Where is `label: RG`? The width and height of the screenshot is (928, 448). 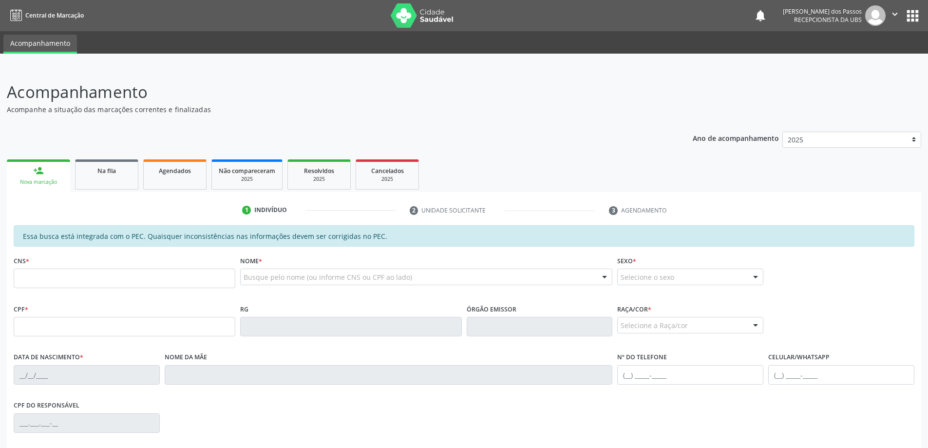 label: RG is located at coordinates (244, 309).